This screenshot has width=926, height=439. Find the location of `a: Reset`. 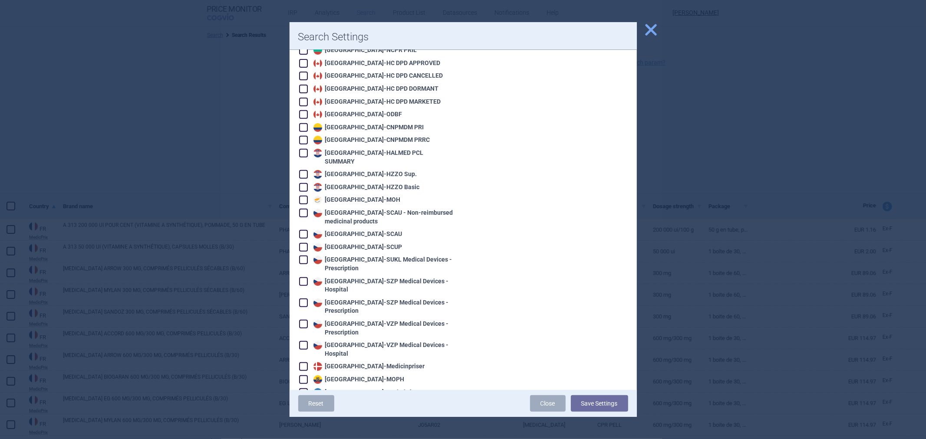

a: Reset is located at coordinates (316, 404).